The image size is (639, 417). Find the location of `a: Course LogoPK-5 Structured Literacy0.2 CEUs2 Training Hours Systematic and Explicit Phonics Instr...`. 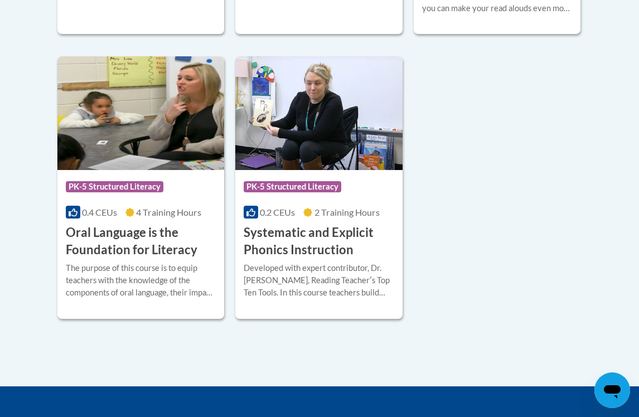

a: Course LogoPK-5 Structured Literacy0.2 CEUs2 Training Hours Systematic and Explicit Phonics Instr... is located at coordinates (319, 187).